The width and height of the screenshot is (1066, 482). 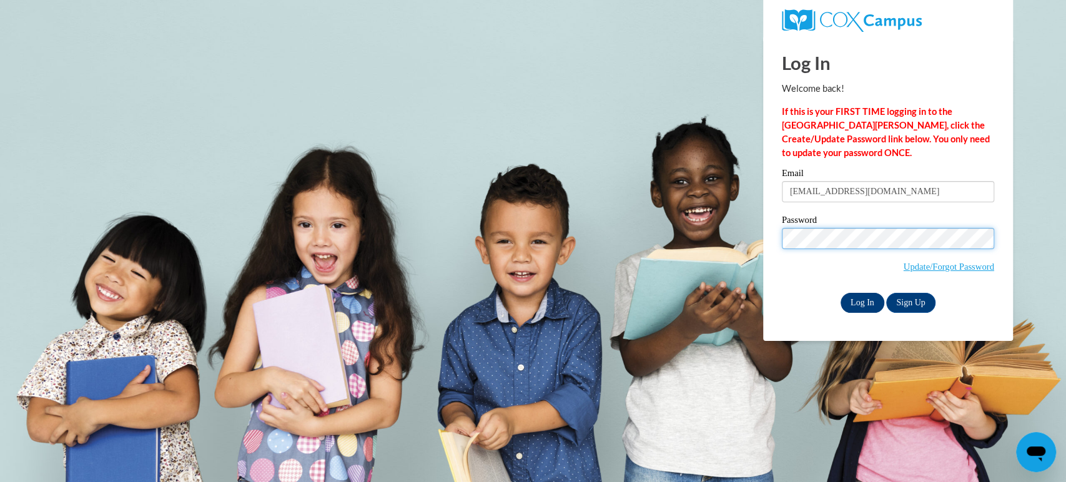 I want to click on a: COX Campus, so click(x=888, y=21).